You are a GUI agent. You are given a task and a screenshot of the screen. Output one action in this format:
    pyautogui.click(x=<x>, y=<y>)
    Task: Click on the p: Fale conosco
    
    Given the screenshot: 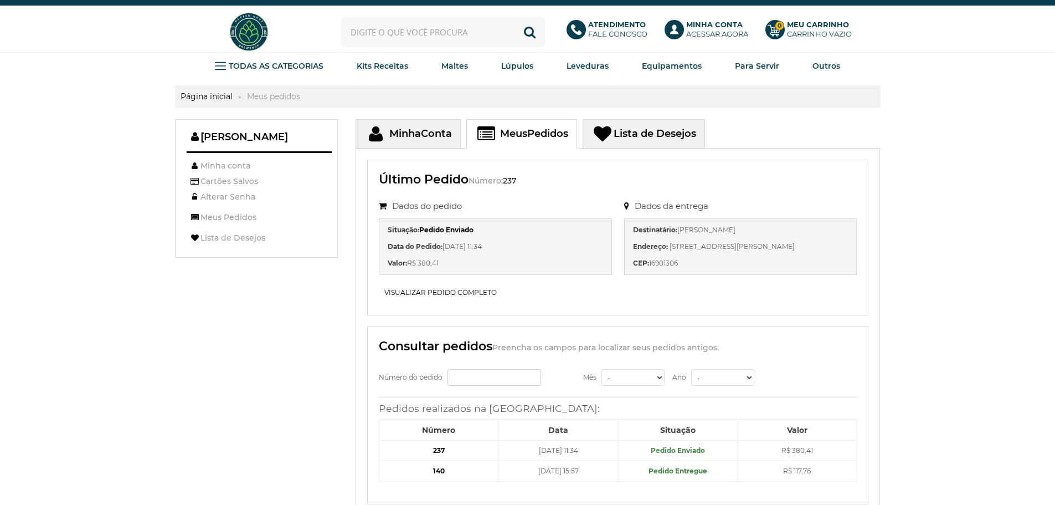 What is the action you would take?
    pyautogui.click(x=618, y=29)
    